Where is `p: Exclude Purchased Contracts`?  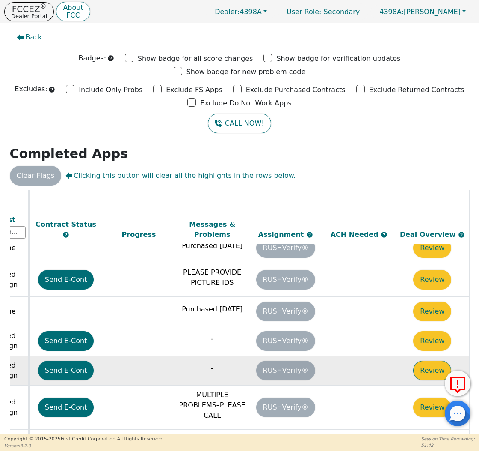 p: Exclude Purchased Contracts is located at coordinates (296, 90).